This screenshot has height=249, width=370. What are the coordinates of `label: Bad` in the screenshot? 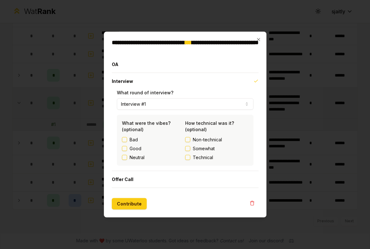 It's located at (134, 140).